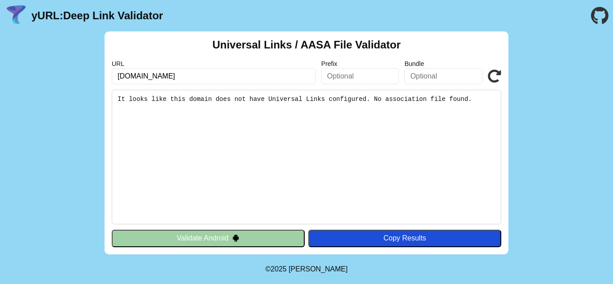 Image resolution: width=613 pixels, height=284 pixels. Describe the element at coordinates (16, 16) in the screenshot. I see `img: yURL Logo` at that location.